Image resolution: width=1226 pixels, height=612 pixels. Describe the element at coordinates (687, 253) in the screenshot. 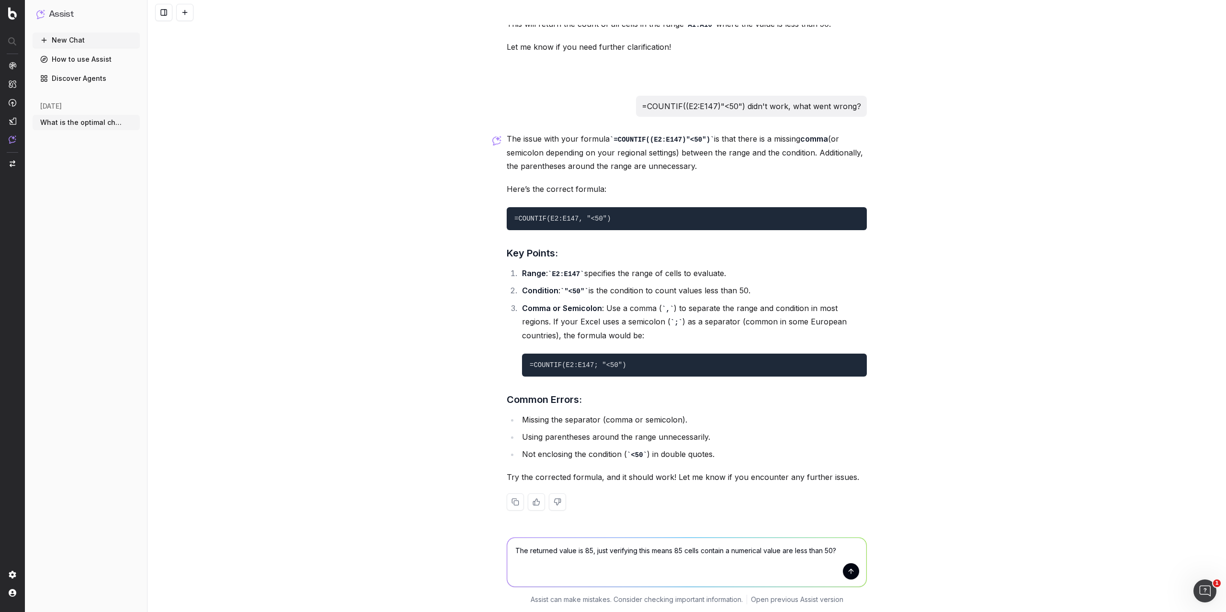

I see `h3: Key Points:` at that location.